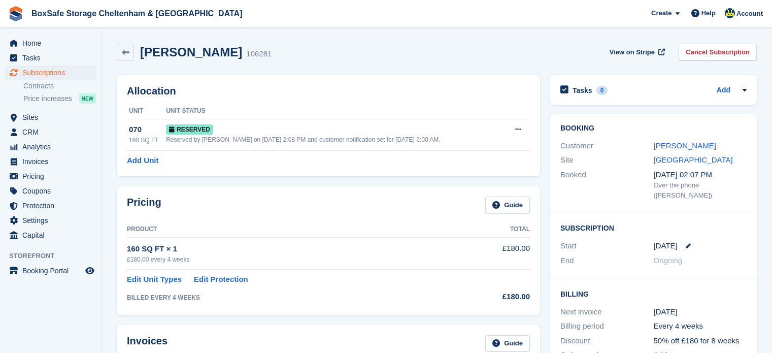 Image resolution: width=772 pixels, height=353 pixels. I want to click on a: Cancel Subscription, so click(717, 52).